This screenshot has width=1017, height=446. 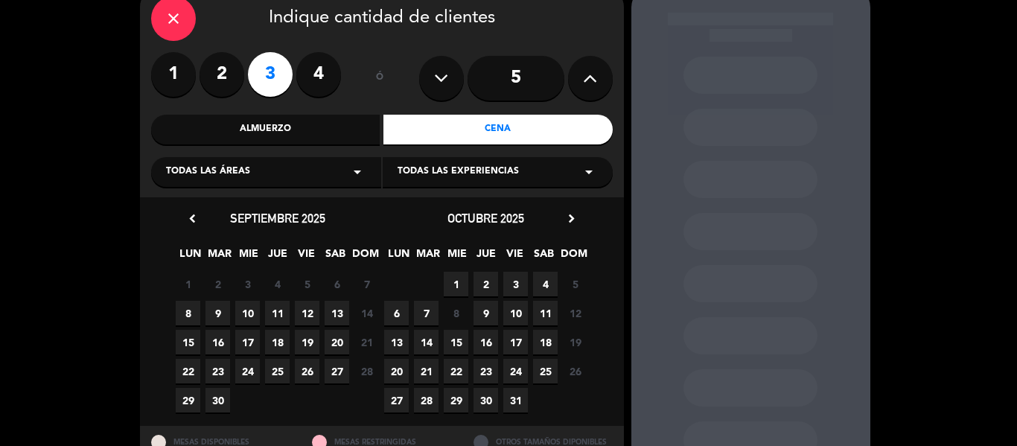 What do you see at coordinates (208, 172) in the screenshot?
I see `span: Todas las áreas` at bounding box center [208, 172].